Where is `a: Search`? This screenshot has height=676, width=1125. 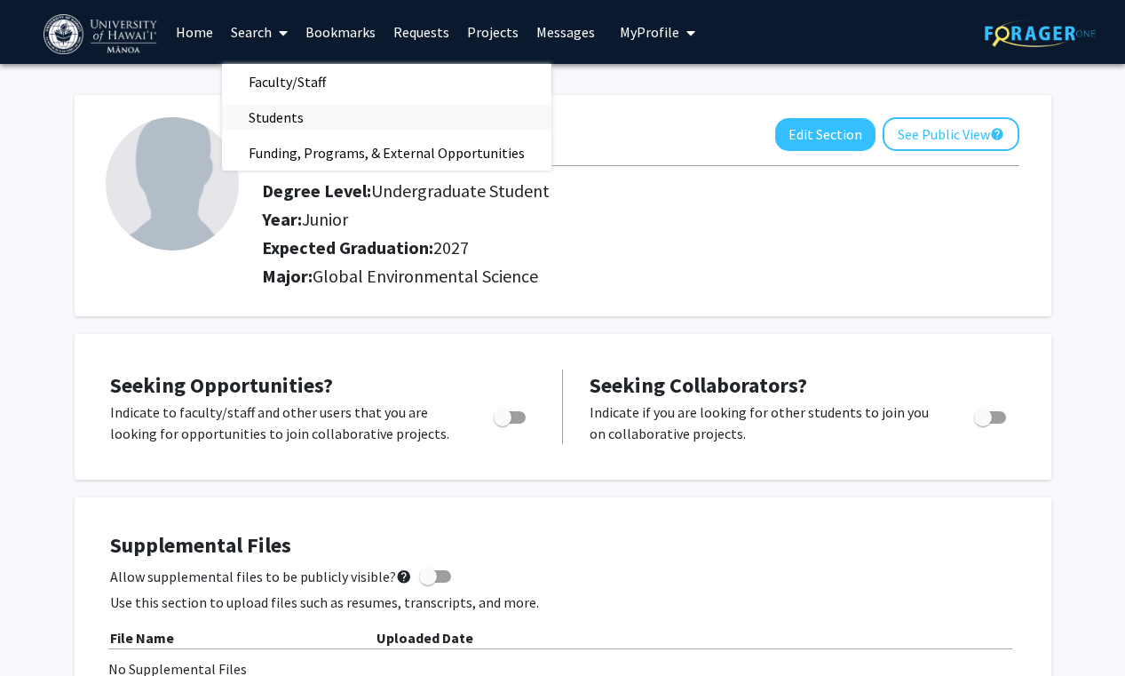
a: Search is located at coordinates (259, 32).